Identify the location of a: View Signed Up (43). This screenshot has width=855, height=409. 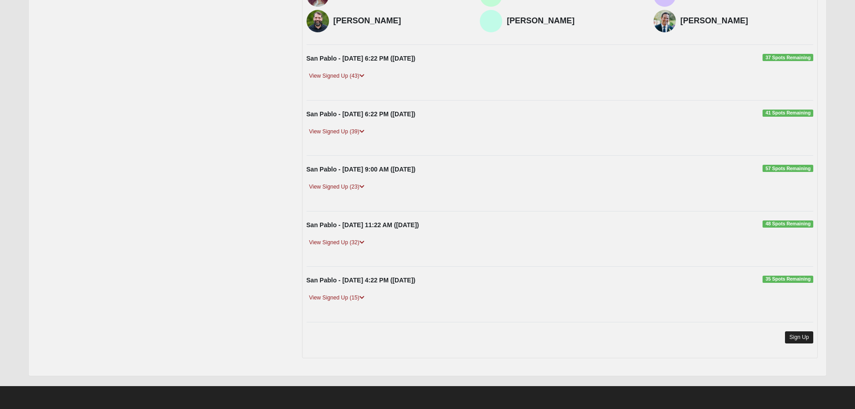
(336, 76).